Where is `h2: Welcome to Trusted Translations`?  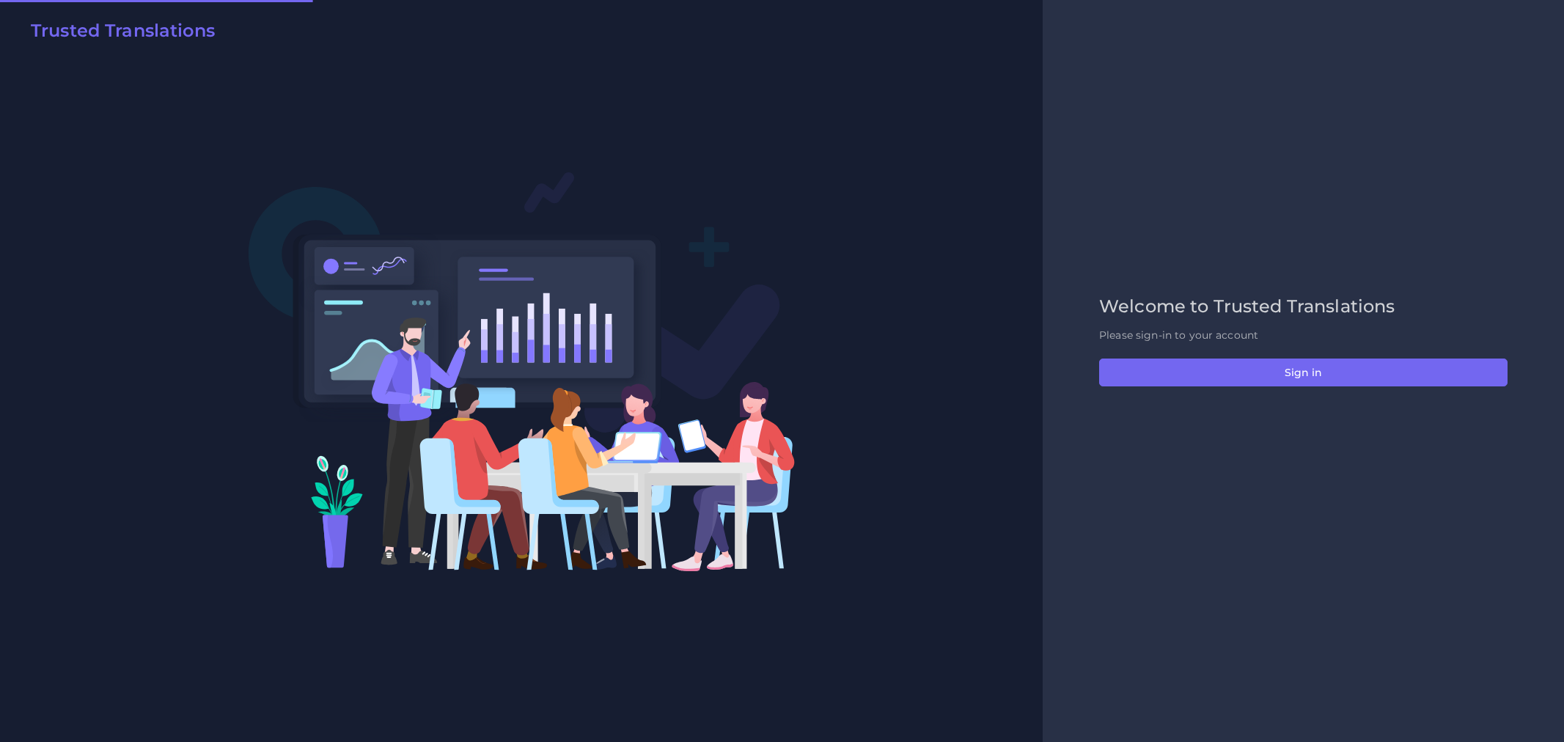 h2: Welcome to Trusted Translations is located at coordinates (1303, 306).